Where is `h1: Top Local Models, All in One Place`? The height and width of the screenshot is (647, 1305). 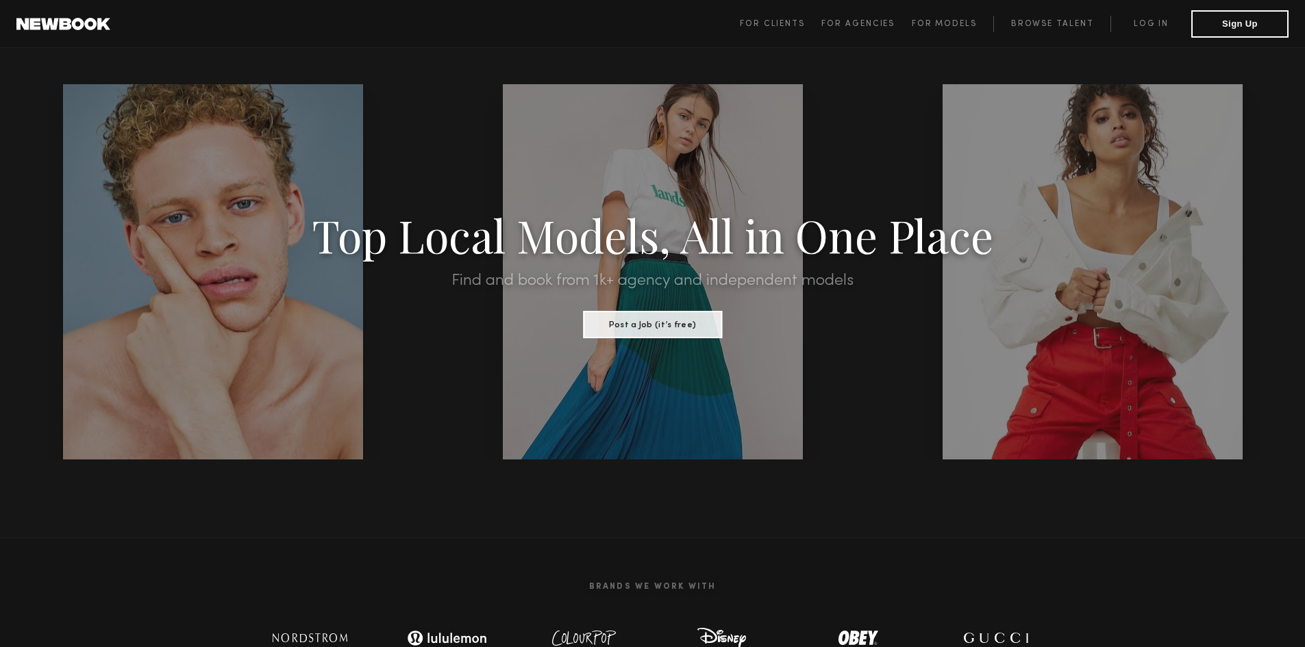 h1: Top Local Models, All in One Place is located at coordinates (652, 235).